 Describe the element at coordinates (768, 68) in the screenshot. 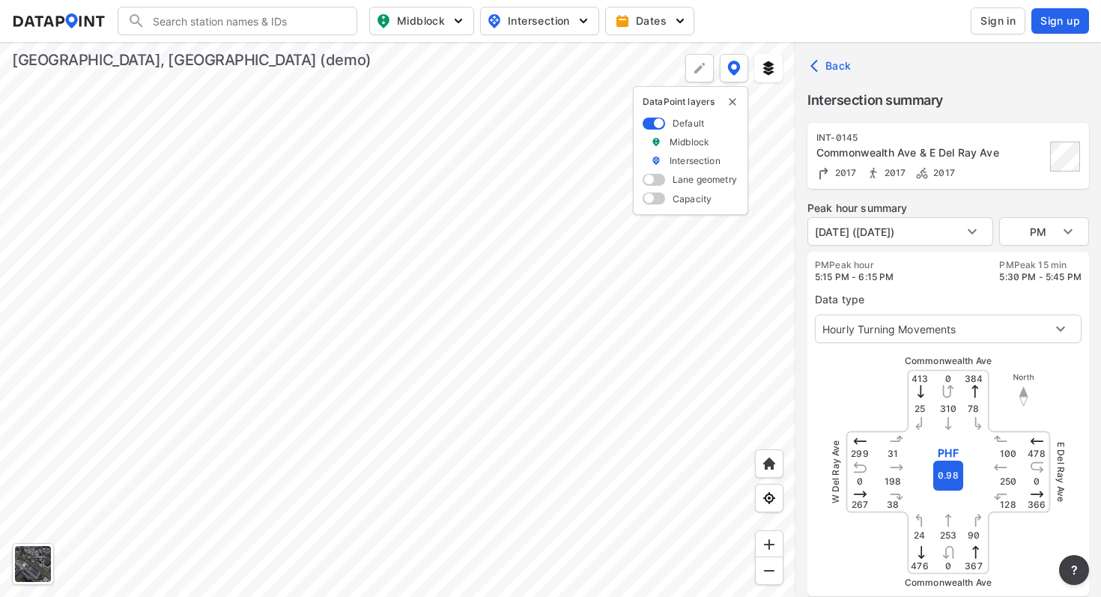

I see `img: layers.ee07997e.svg` at that location.